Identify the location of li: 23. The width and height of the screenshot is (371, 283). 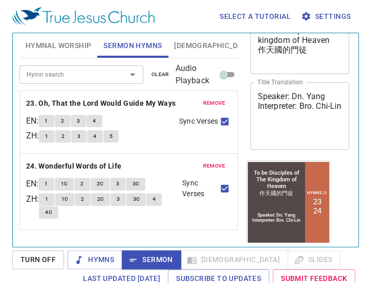
(71, 41).